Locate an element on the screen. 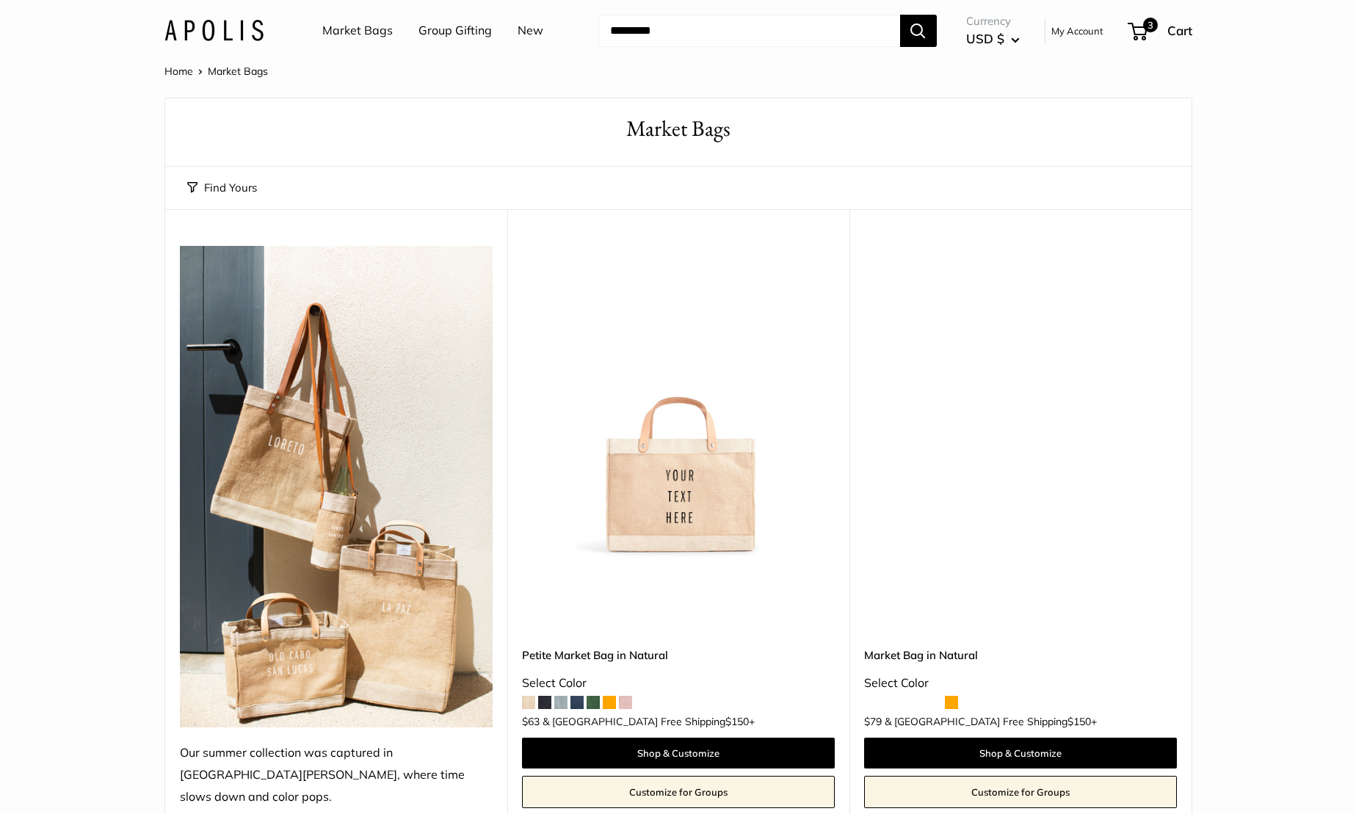 The image size is (1356, 814). a: Home is located at coordinates (178, 71).